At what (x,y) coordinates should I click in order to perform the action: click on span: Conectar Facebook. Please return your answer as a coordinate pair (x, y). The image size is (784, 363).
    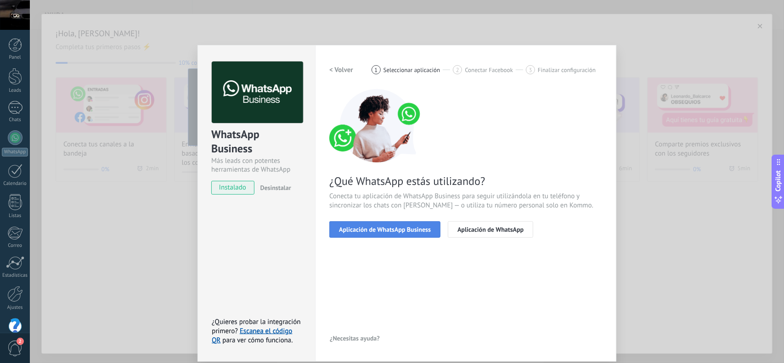
    Looking at the image, I should click on (489, 70).